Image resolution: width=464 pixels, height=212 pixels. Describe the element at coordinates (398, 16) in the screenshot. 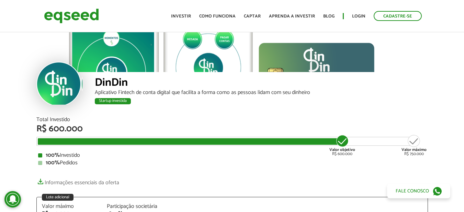

I see `a: Cadastre-se` at that location.